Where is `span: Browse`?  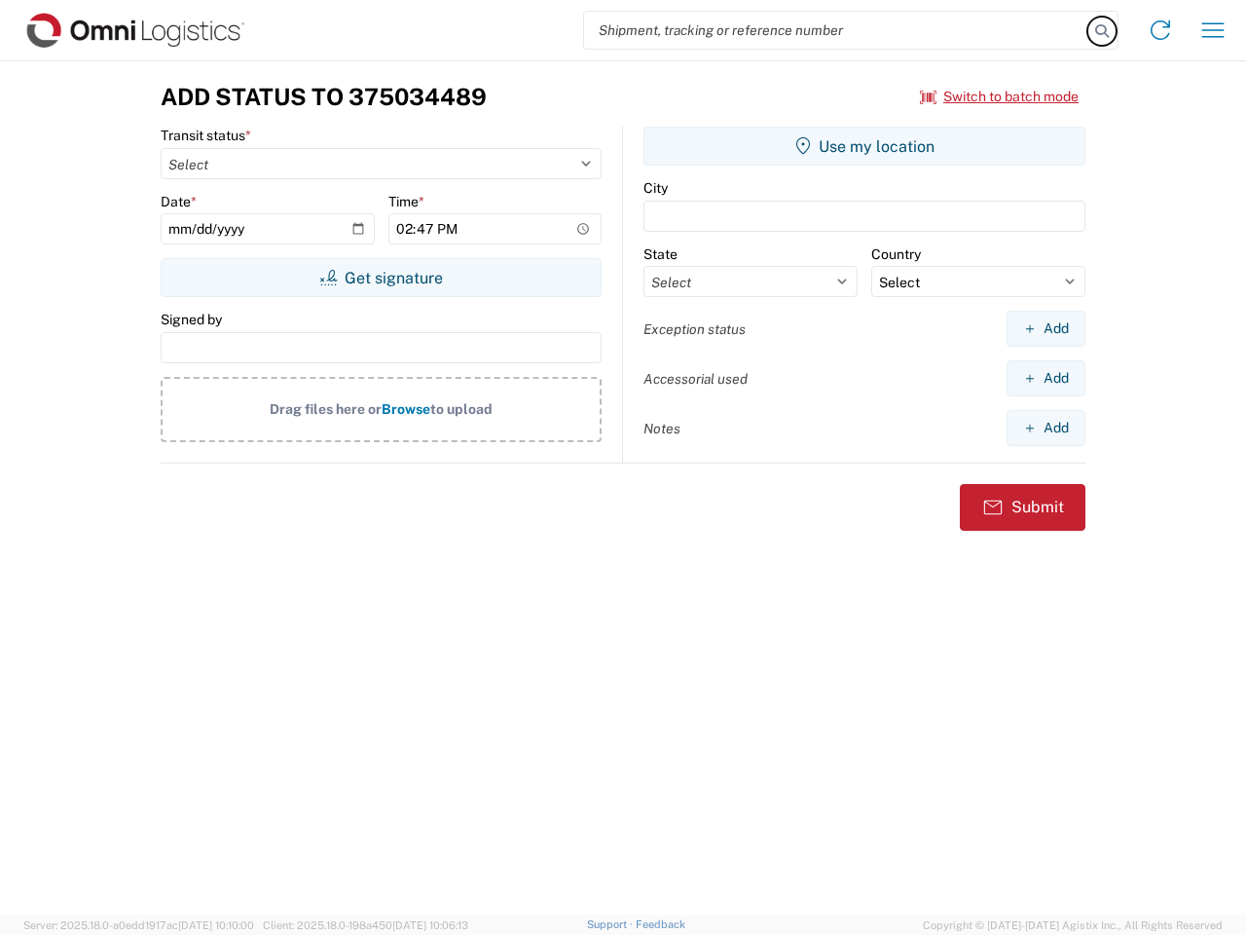
span: Browse is located at coordinates (406, 409).